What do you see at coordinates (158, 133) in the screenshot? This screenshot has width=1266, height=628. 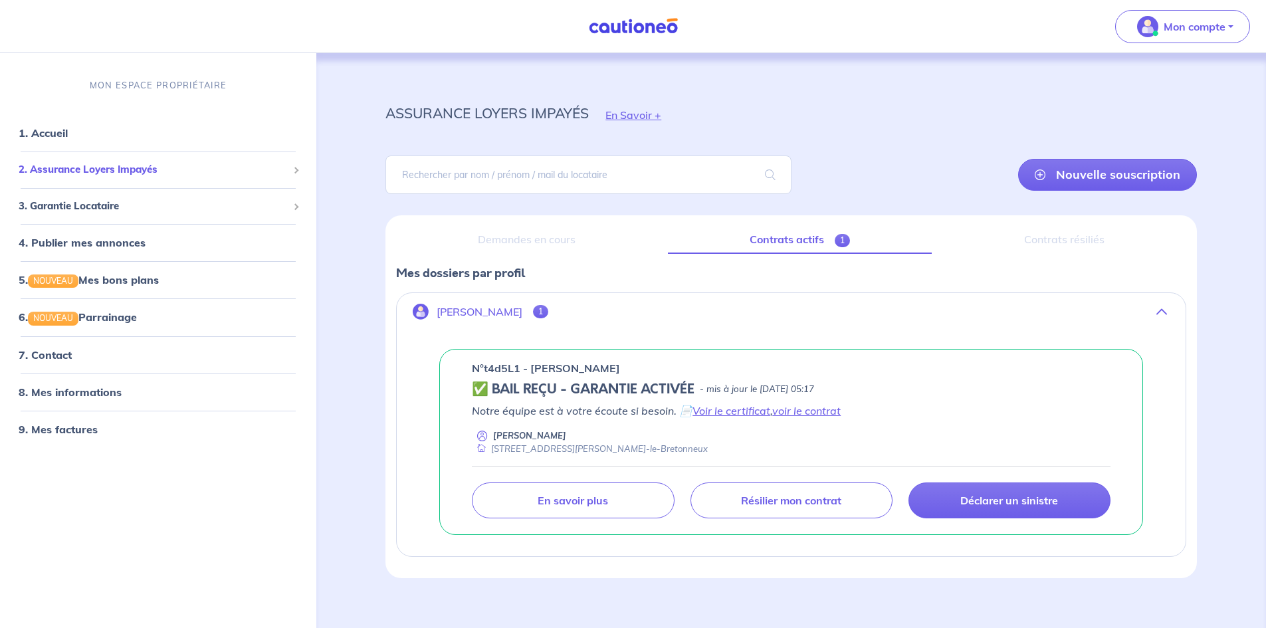 I see `div: 1. Accueil` at bounding box center [158, 133].